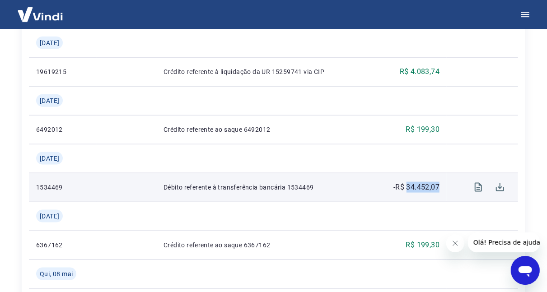 The image size is (547, 292). What do you see at coordinates (41, 10) in the screenshot?
I see `span: Olá! Precisa de ajuda?` at bounding box center [41, 10].